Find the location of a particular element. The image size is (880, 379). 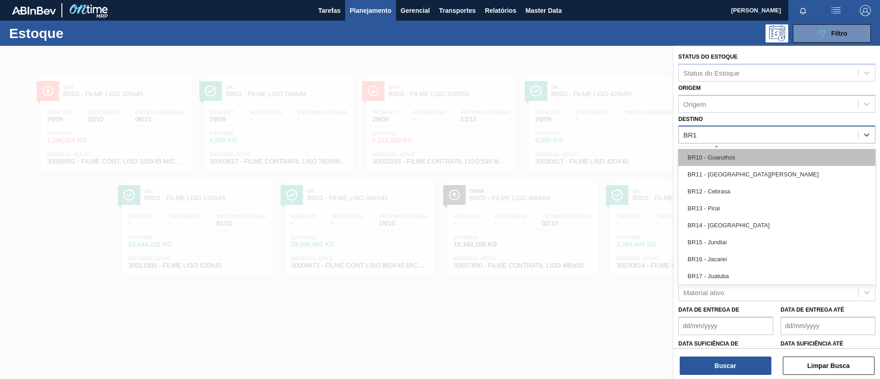

span: Transportes is located at coordinates (457, 11).